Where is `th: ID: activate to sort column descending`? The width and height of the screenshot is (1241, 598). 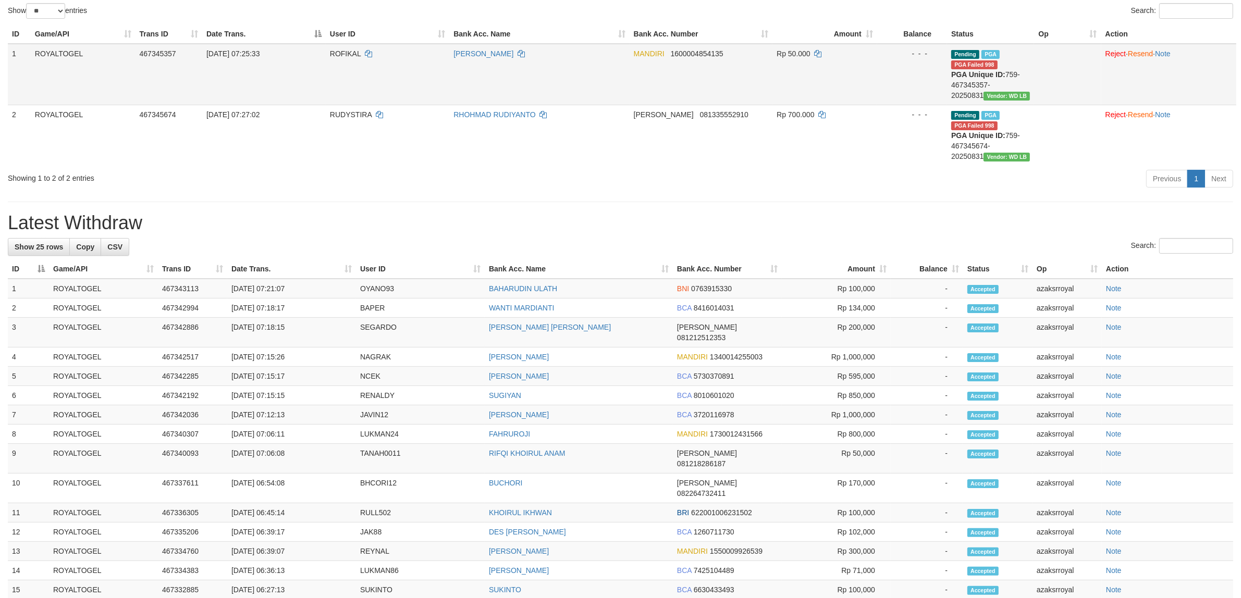 th: ID: activate to sort column descending is located at coordinates (28, 269).